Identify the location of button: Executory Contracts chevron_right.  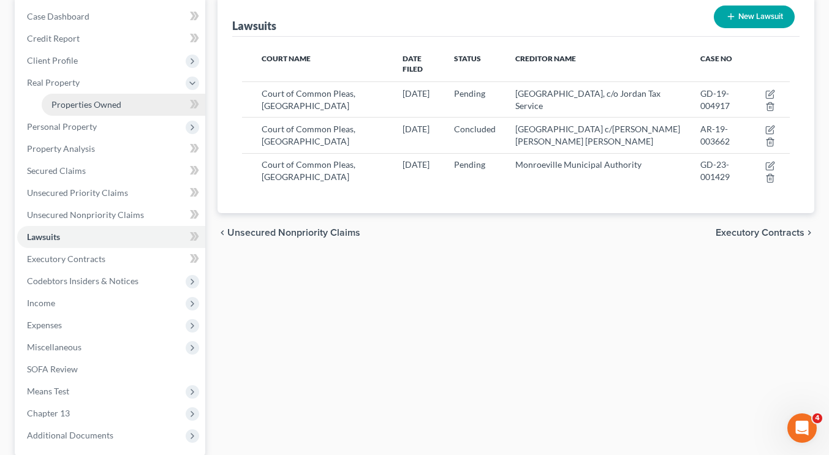
(764, 233).